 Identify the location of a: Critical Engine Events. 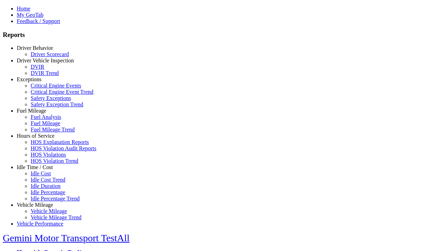
(56, 85).